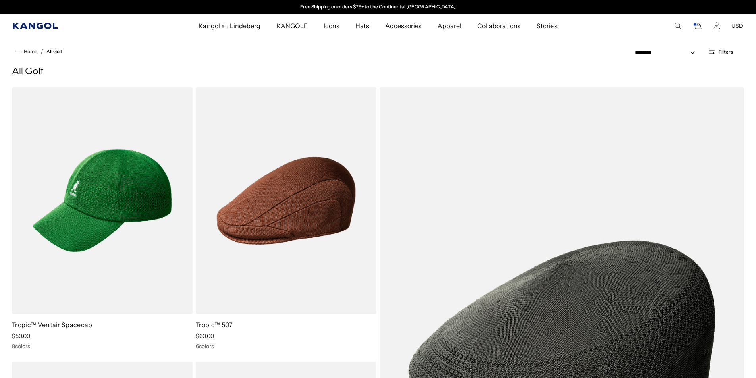  What do you see at coordinates (403, 26) in the screenshot?
I see `a: Accessories` at bounding box center [403, 26].